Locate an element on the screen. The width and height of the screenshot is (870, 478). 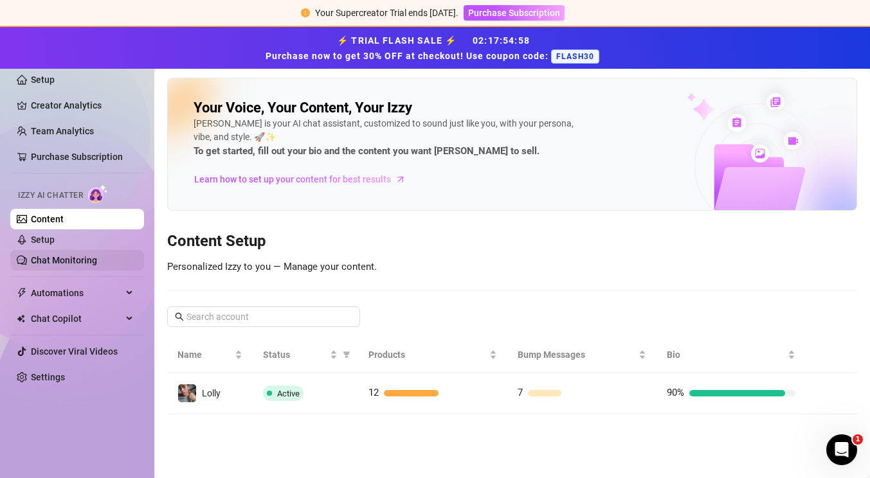
span: 1 is located at coordinates (858, 440).